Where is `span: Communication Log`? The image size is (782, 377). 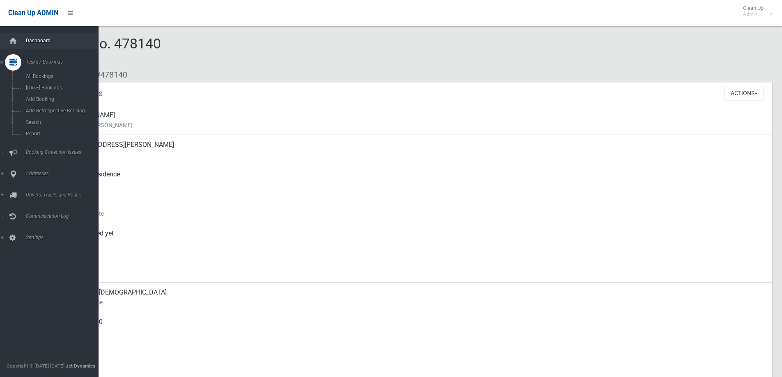
span: Communication Log is located at coordinates (64, 216).